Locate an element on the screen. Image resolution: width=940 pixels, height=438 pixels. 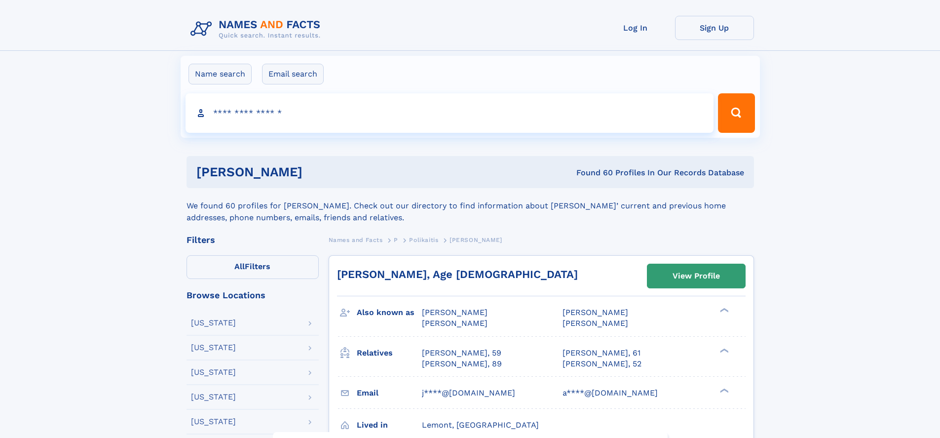
input: search input is located at coordinates (450, 113).